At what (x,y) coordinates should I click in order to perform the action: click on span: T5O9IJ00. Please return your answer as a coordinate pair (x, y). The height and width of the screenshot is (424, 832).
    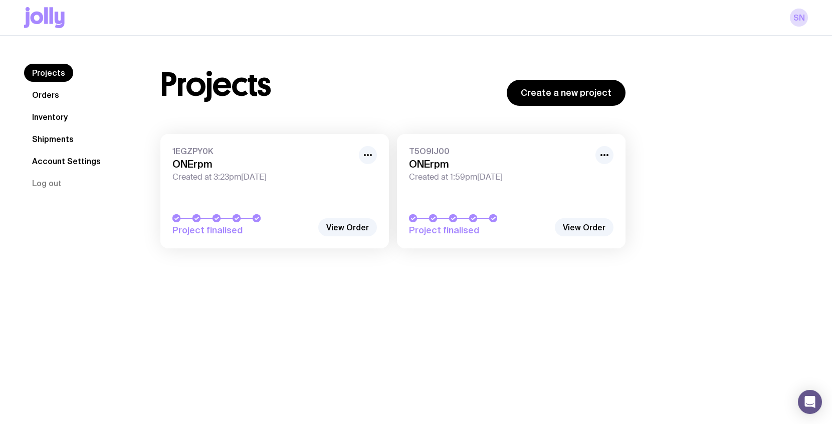
    Looking at the image, I should click on (499, 151).